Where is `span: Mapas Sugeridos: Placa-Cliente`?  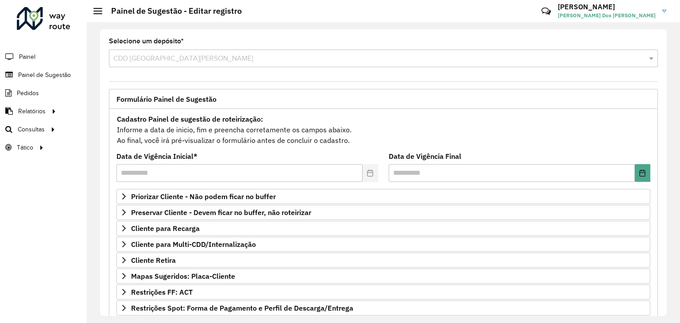 span: Mapas Sugeridos: Placa-Cliente is located at coordinates (183, 276).